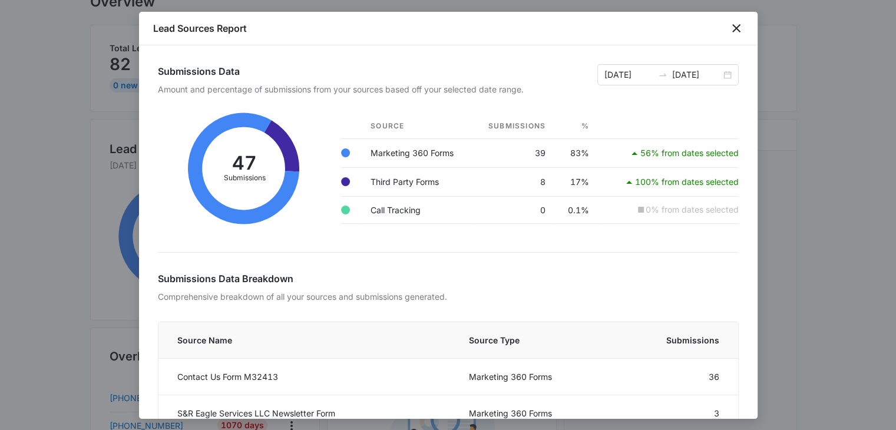 The height and width of the screenshot is (430, 896). Describe the element at coordinates (577, 181) in the screenshot. I see `td: 17%` at that location.